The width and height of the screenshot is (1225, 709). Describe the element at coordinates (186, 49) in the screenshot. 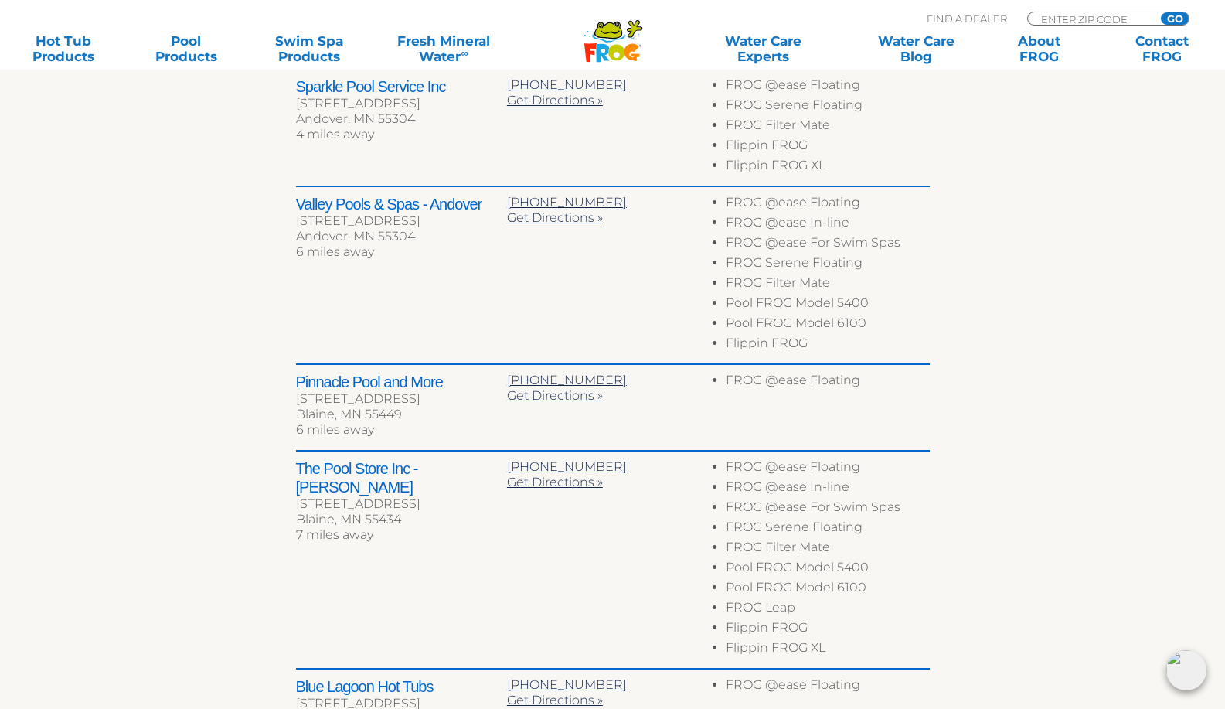

I see `a: PoolProducts` at that location.